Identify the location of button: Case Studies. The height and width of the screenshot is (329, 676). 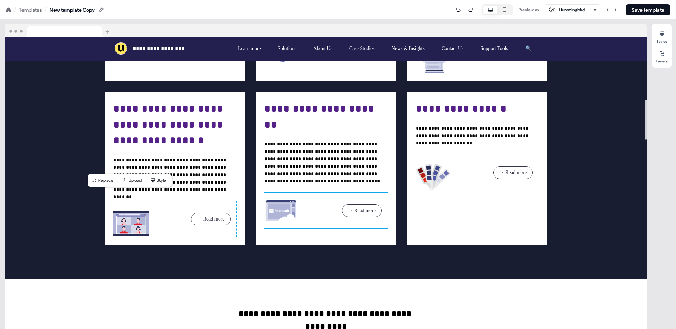
(362, 49).